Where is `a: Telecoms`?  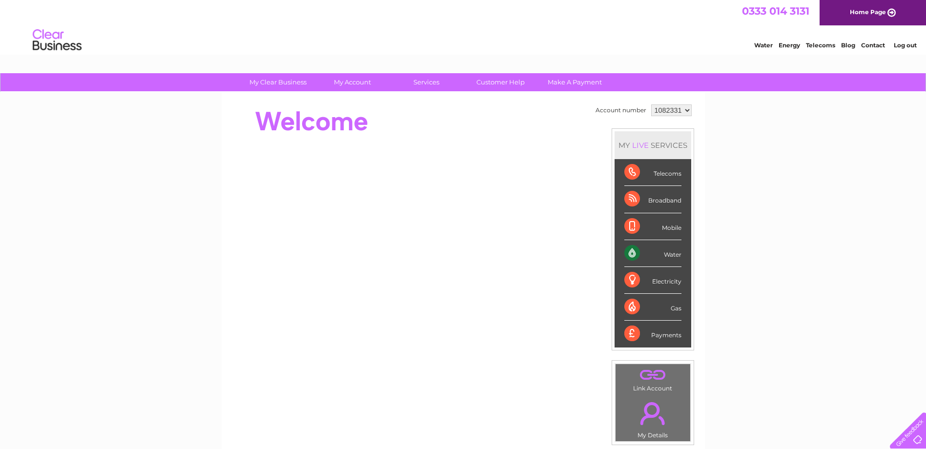 a: Telecoms is located at coordinates (821, 45).